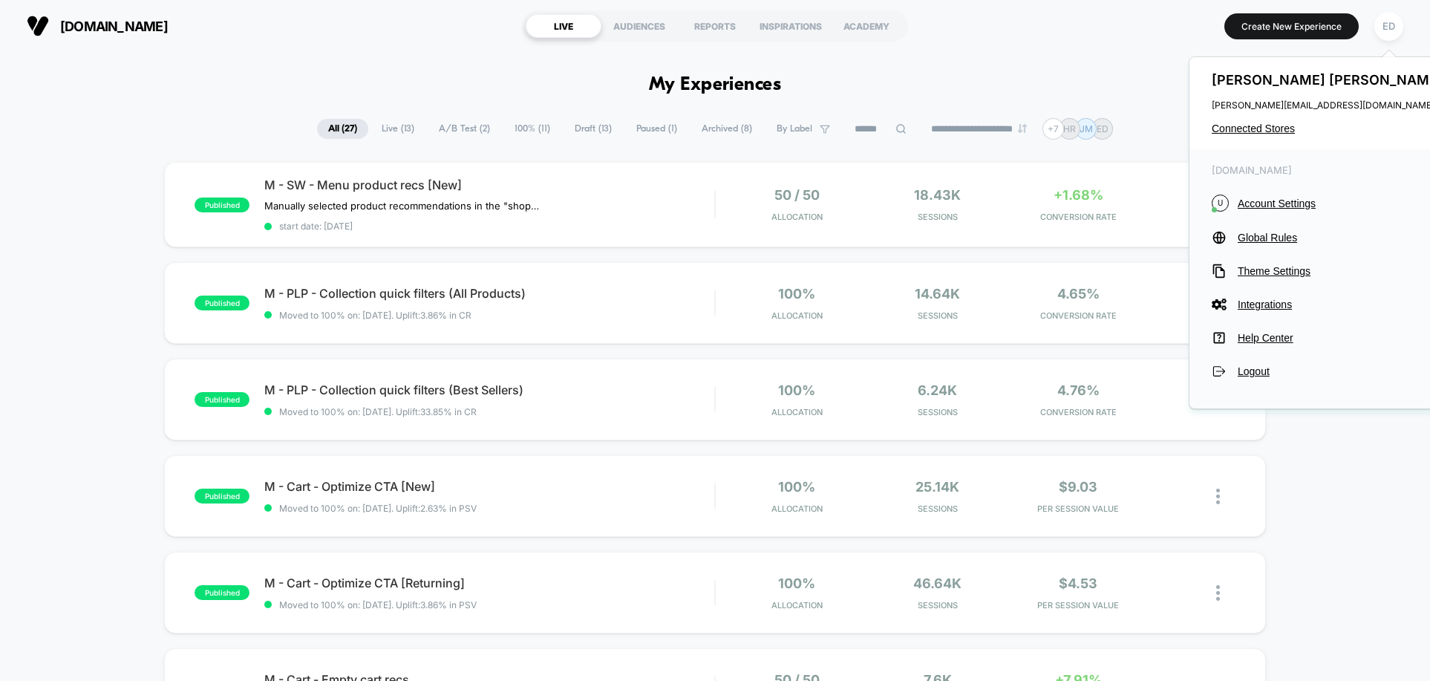  I want to click on span: 18.43k, so click(937, 195).